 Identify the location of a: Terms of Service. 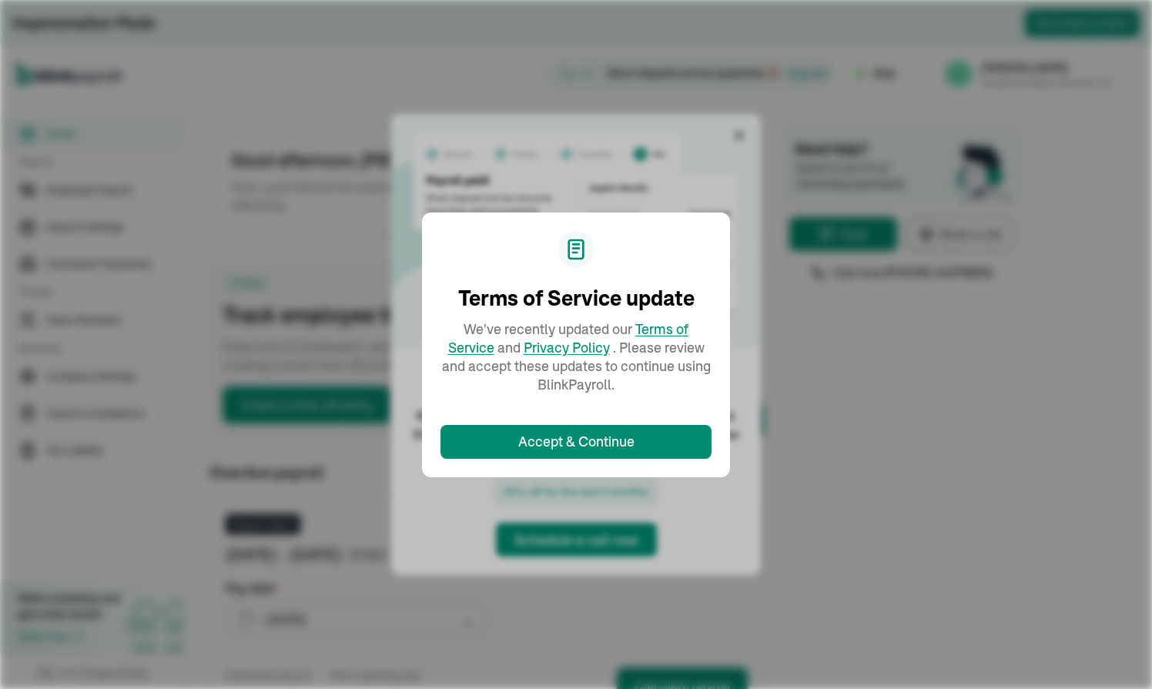
(568, 338).